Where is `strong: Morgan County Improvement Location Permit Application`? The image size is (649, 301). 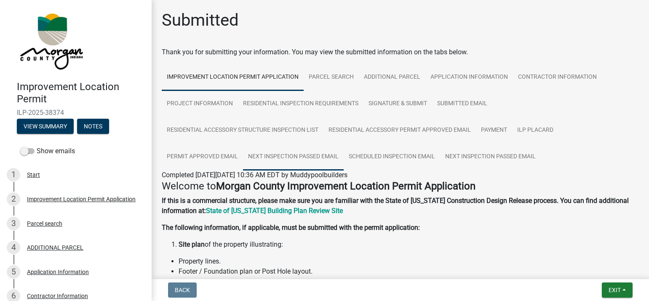 strong: Morgan County Improvement Location Permit Application is located at coordinates (346, 186).